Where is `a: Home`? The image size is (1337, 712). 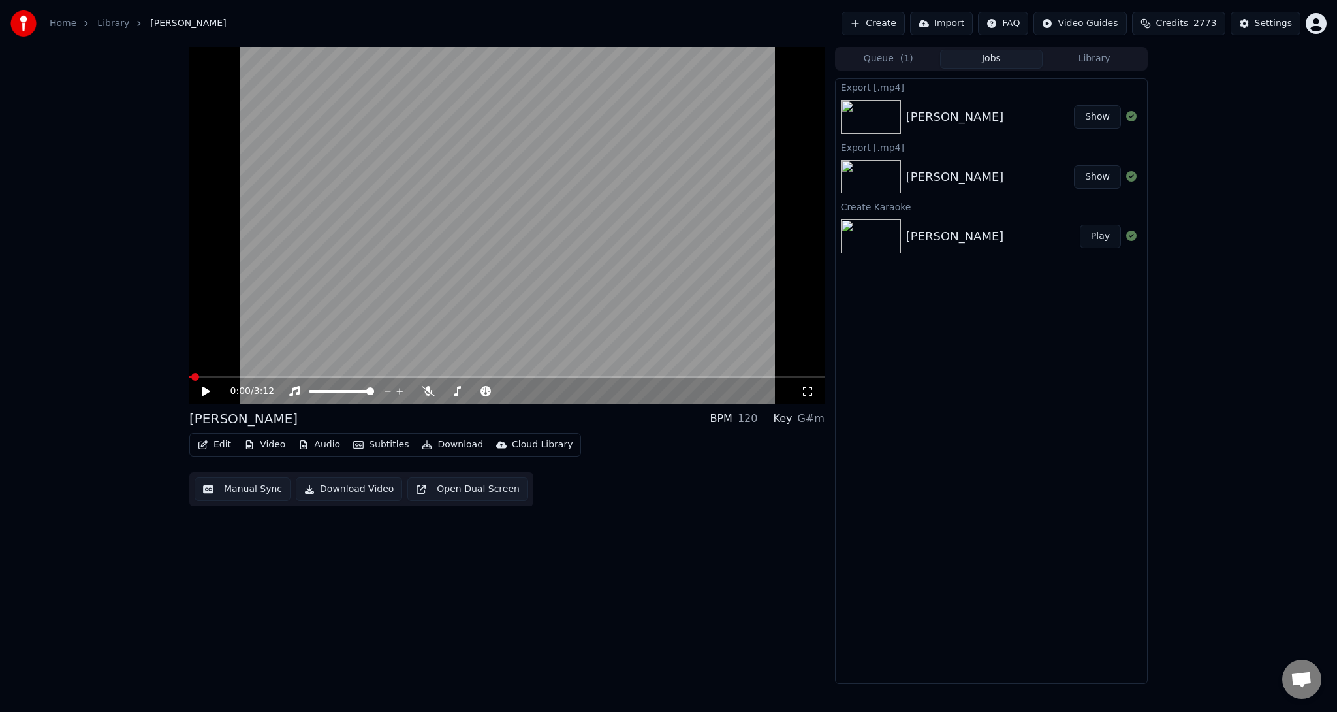
a: Home is located at coordinates (63, 23).